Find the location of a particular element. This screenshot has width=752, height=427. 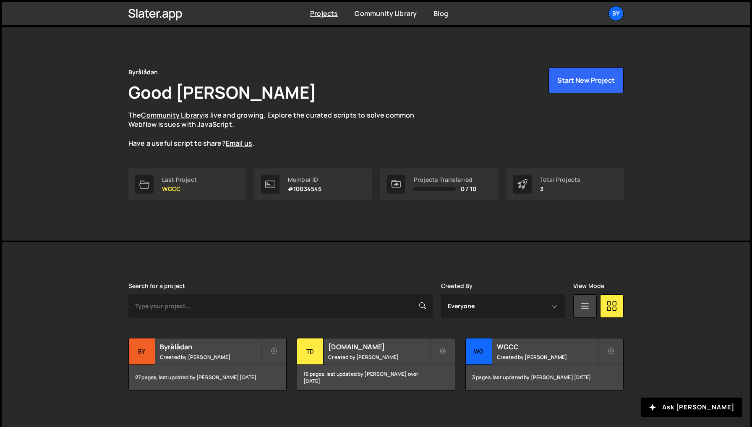

label: View Mode is located at coordinates (589, 286).